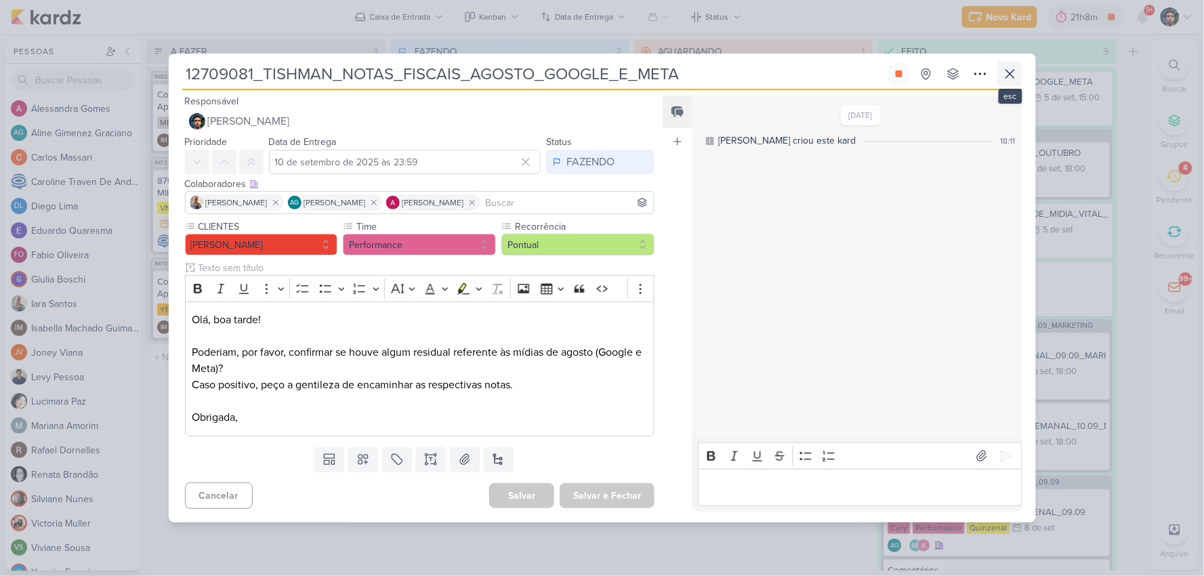 The width and height of the screenshot is (1204, 576). What do you see at coordinates (295, 203) in the screenshot?
I see `div: Aline Gimenez Graciano` at bounding box center [295, 203].